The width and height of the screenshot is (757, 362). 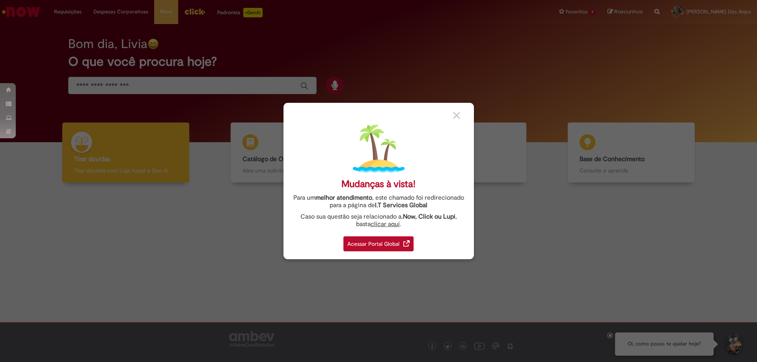 What do you see at coordinates (385, 222) in the screenshot?
I see `a: clicar aqui` at bounding box center [385, 222].